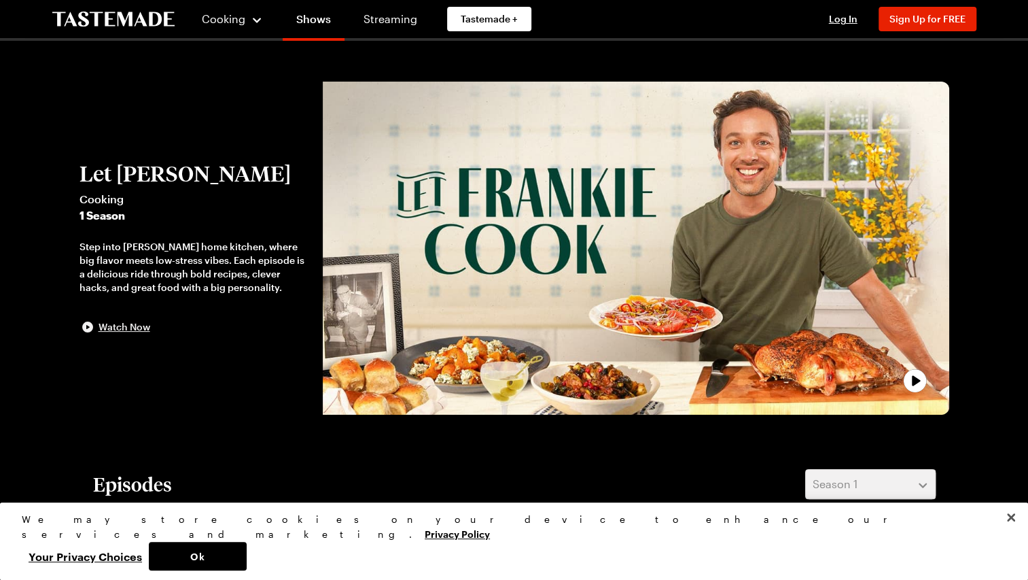 The image size is (1028, 580). Describe the element at coordinates (198, 556) in the screenshot. I see `button: Ok` at that location.